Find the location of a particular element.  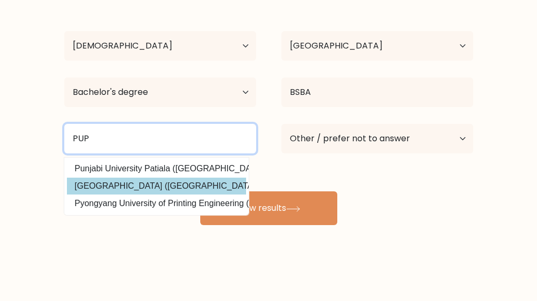

button: View results is located at coordinates (269, 208).